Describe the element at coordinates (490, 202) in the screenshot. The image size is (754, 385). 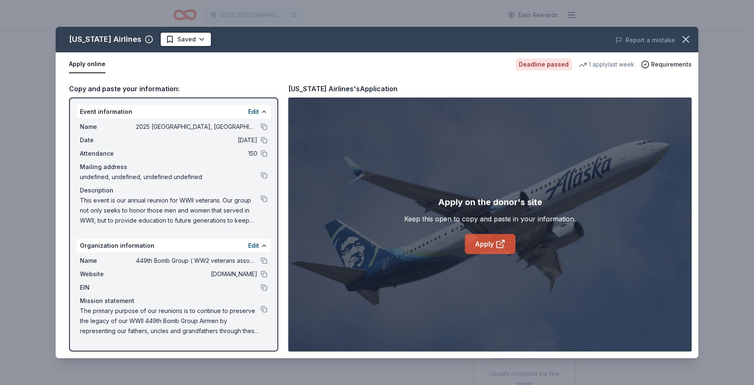
I see `div: Apply on the donor's site` at that location.